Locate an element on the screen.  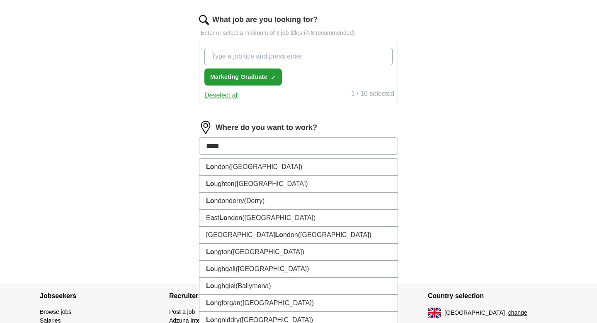
li: ughgall is located at coordinates (299, 269).